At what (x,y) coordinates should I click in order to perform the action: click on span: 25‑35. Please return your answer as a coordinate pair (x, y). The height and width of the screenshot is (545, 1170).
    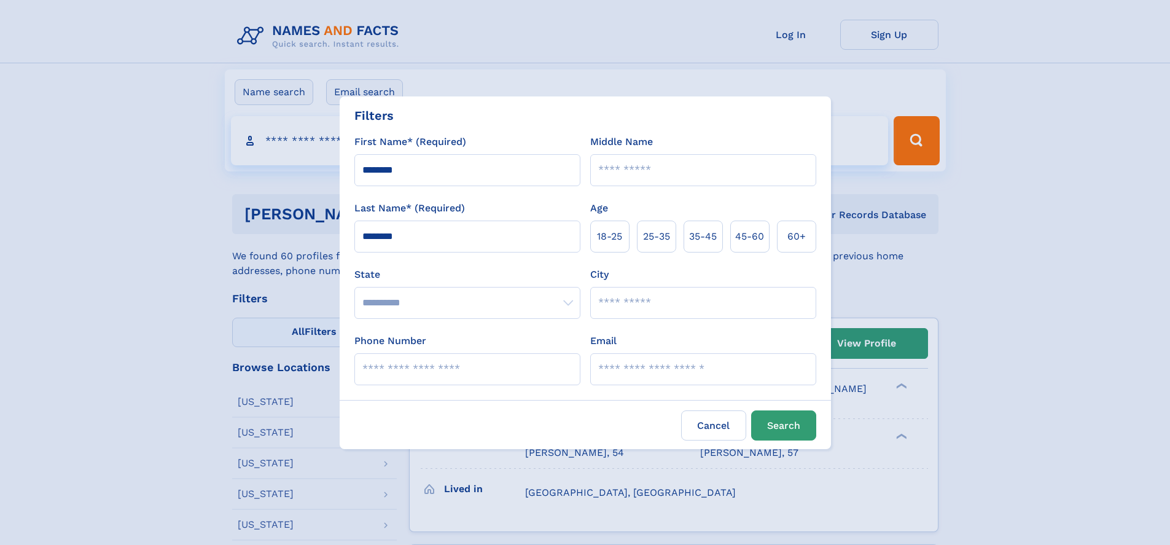
    Looking at the image, I should click on (656, 236).